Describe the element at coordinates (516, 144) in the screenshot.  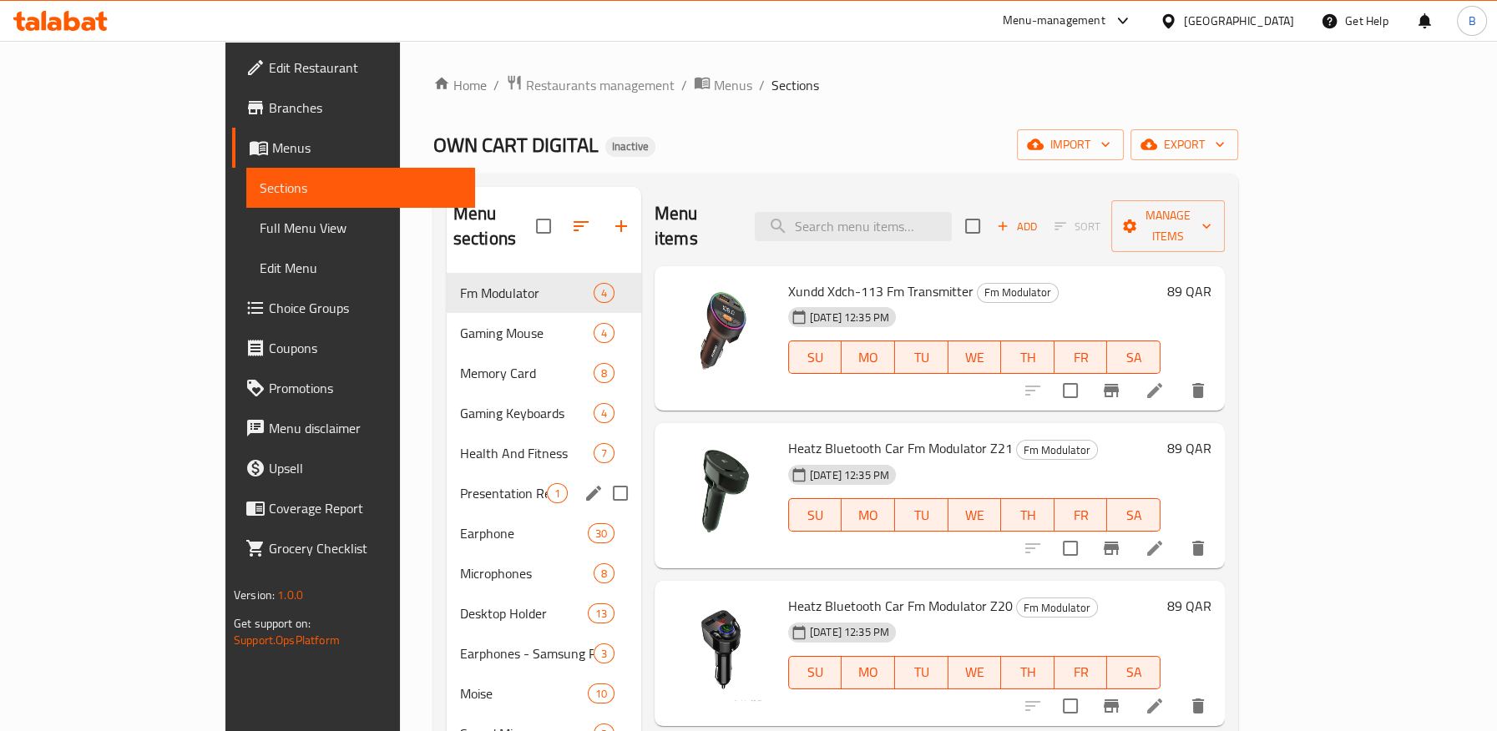
I see `span: OWN CART DIGITAL` at that location.